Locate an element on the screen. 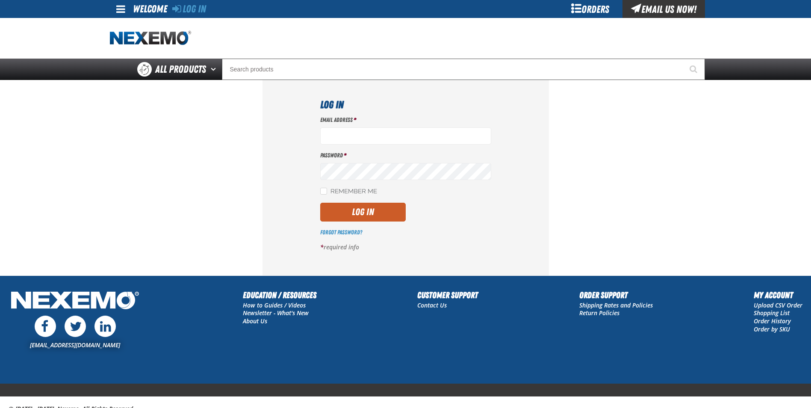  button: Open All Products pages is located at coordinates (215, 69).